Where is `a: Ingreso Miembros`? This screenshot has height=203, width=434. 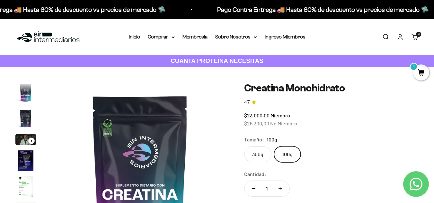
a: Ingreso Miembros is located at coordinates (285, 37).